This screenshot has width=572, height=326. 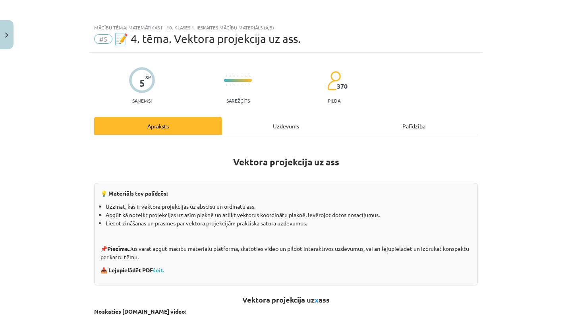 I want to click on img: icon-close-lesson-0947bae3869378f0d4975bcd49f059093ad1ed9edebbc8119c70593378902aed.svg, so click(x=7, y=35).